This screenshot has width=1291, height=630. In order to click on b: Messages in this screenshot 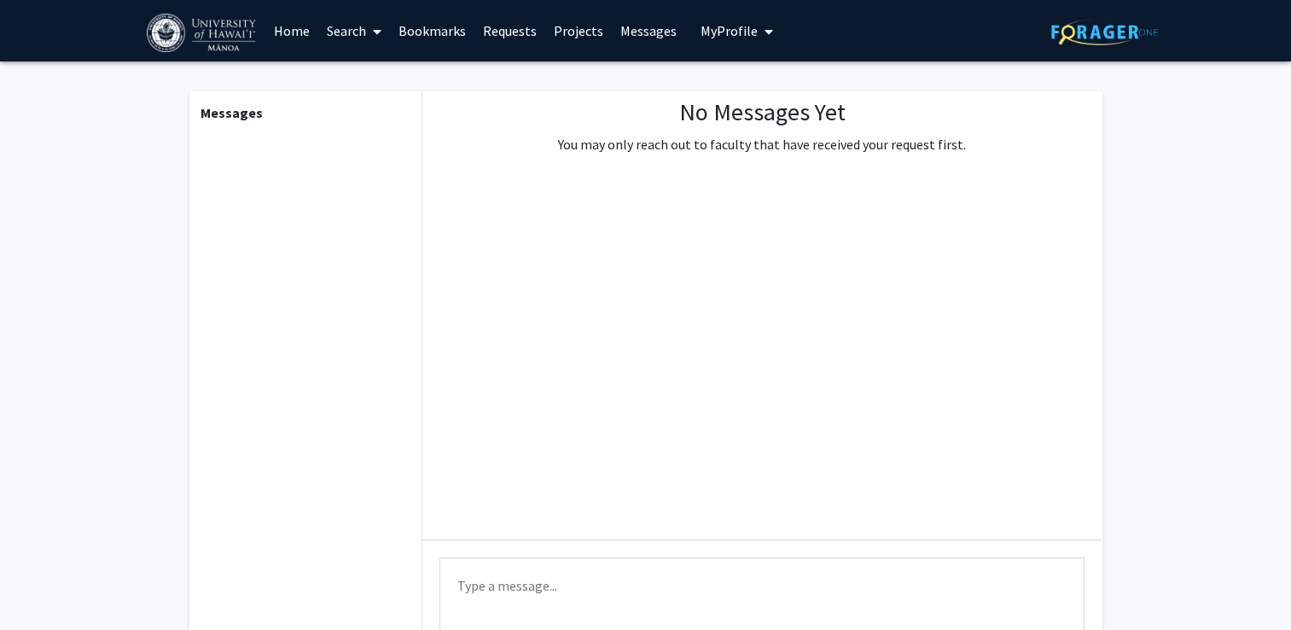, I will do `click(231, 113)`.